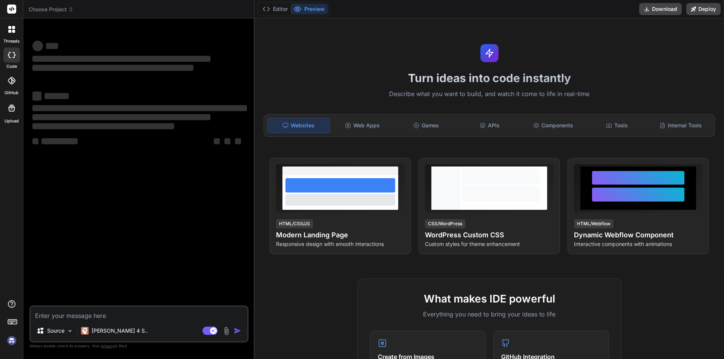 This screenshot has height=359, width=724. I want to click on div: Games, so click(426, 126).